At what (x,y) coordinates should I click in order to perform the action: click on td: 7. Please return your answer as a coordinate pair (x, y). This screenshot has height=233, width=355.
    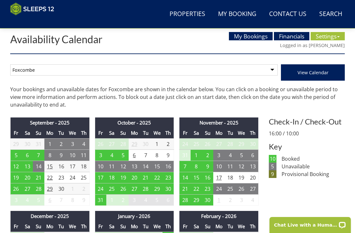
    Looking at the image, I should click on (146, 155).